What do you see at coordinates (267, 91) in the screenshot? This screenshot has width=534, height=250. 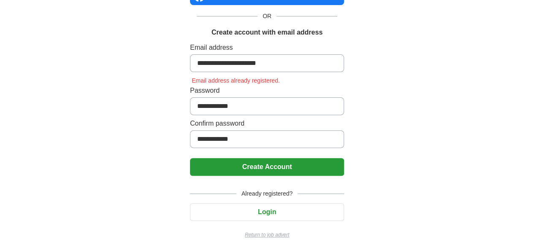 I see `label: Password` at bounding box center [267, 91].